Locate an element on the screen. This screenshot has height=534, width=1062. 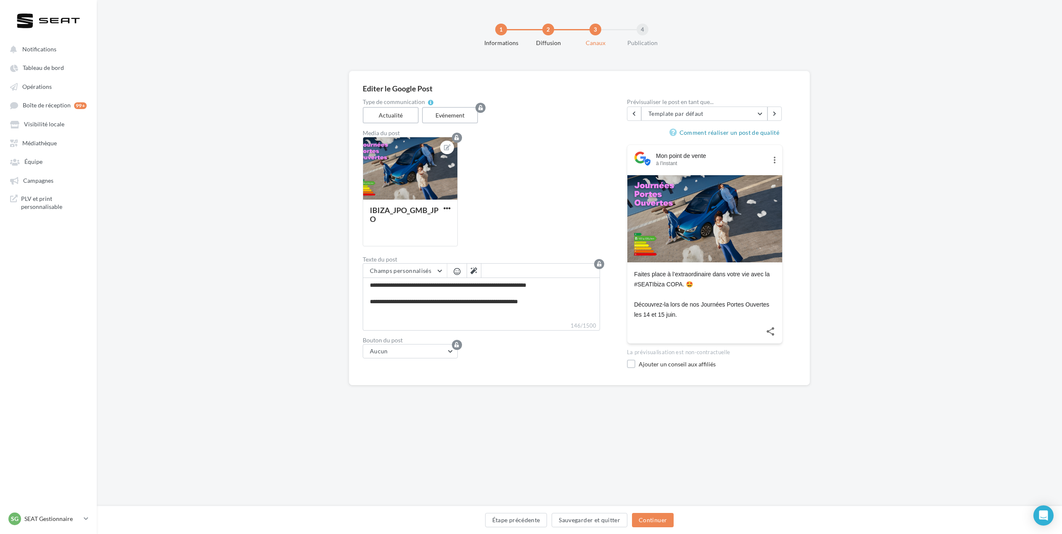
div: Publication is located at coordinates (643, 43).